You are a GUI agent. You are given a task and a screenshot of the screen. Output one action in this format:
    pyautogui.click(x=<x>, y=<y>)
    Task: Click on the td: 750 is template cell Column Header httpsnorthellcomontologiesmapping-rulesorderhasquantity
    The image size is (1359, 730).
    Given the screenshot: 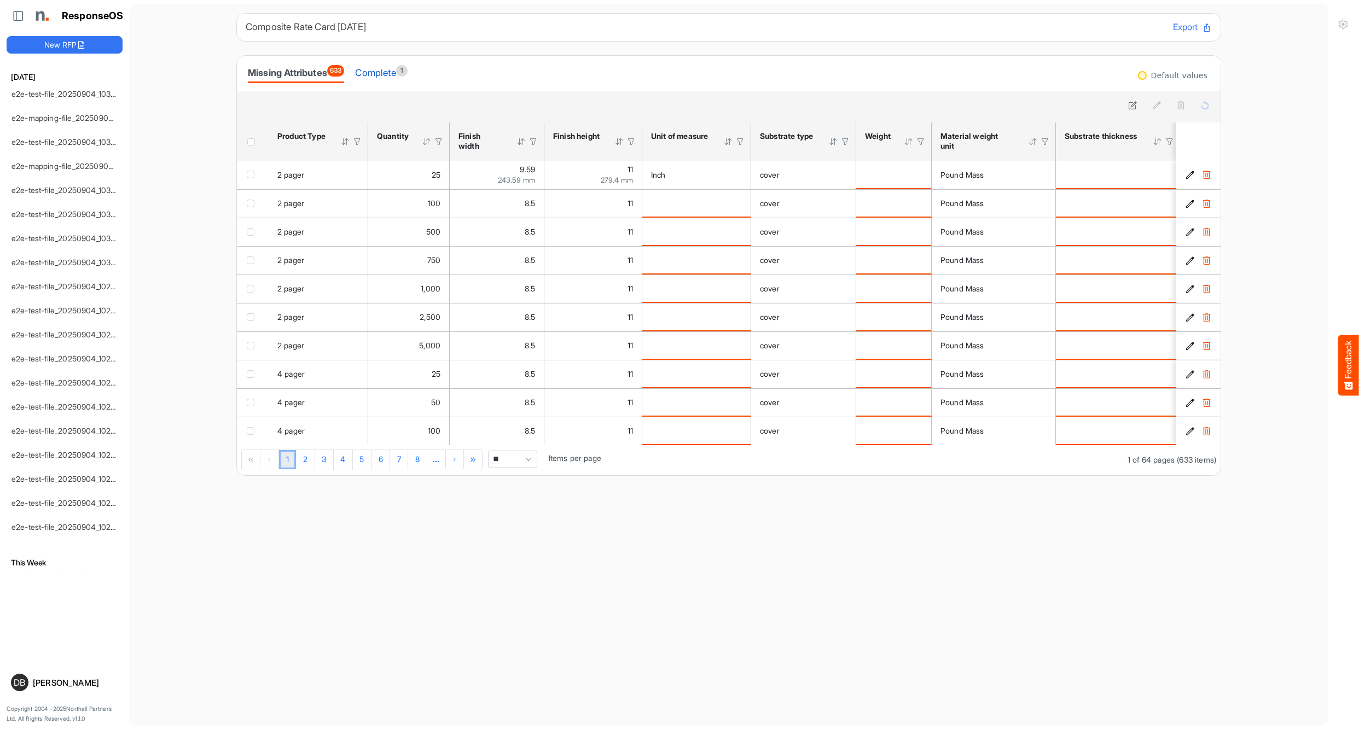 What is the action you would take?
    pyautogui.click(x=409, y=260)
    